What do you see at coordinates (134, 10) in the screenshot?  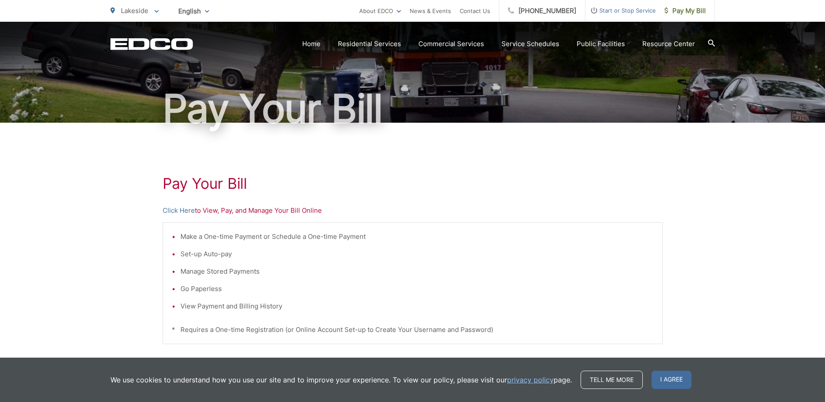 I see `span: Lakeside` at bounding box center [134, 10].